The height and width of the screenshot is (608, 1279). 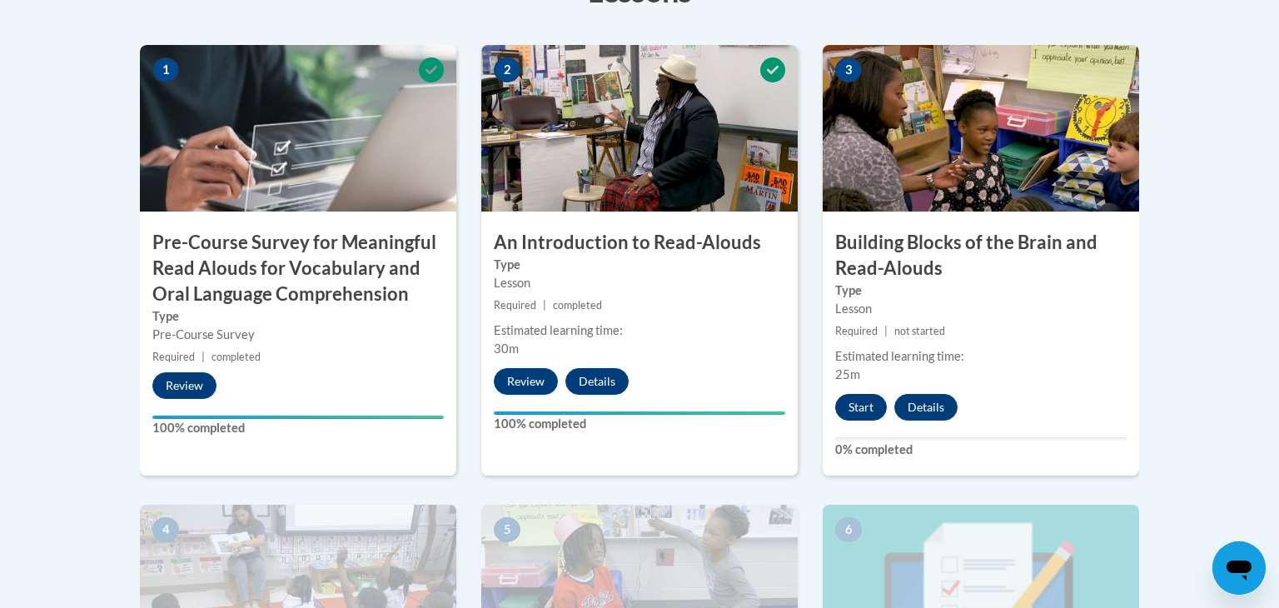 I want to click on button: Start, so click(x=861, y=407).